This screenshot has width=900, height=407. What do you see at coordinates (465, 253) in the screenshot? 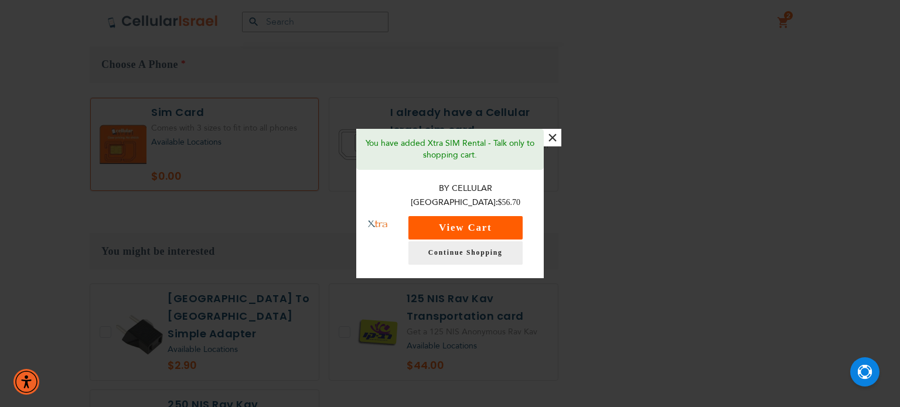
I see `a: Continue Shopping` at bounding box center [465, 253].